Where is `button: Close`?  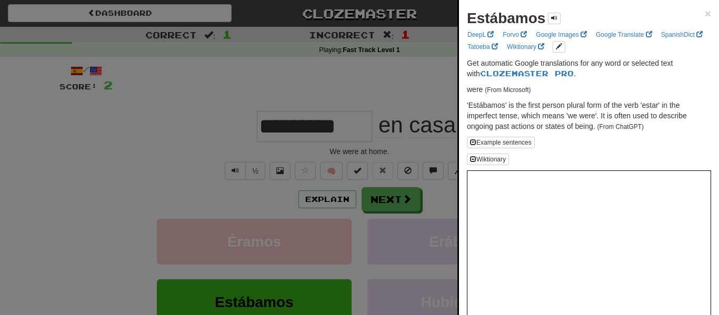
button: Close is located at coordinates (708, 13).